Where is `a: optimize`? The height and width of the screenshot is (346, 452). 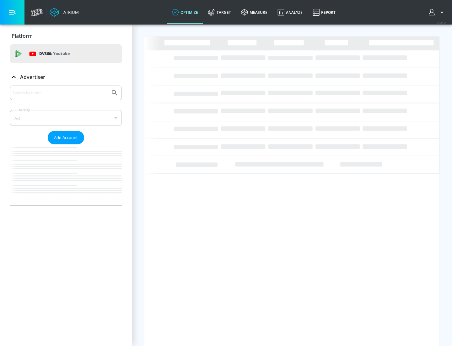
a: optimize is located at coordinates (185, 12).